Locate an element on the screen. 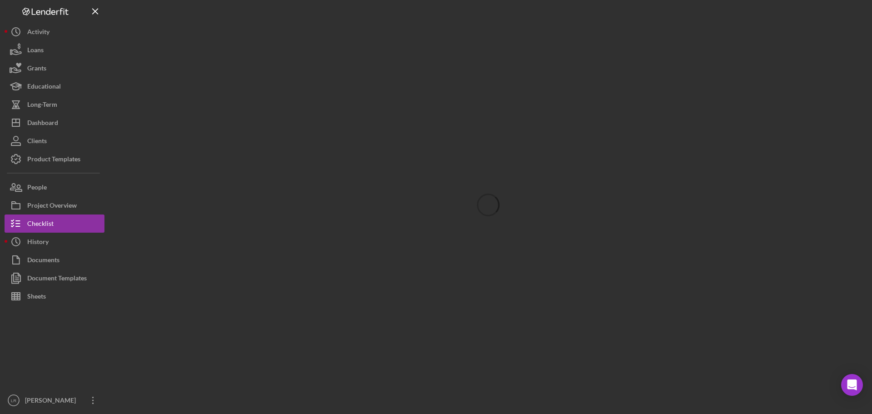 The height and width of the screenshot is (414, 872). button: Document Templates is located at coordinates (54, 278).